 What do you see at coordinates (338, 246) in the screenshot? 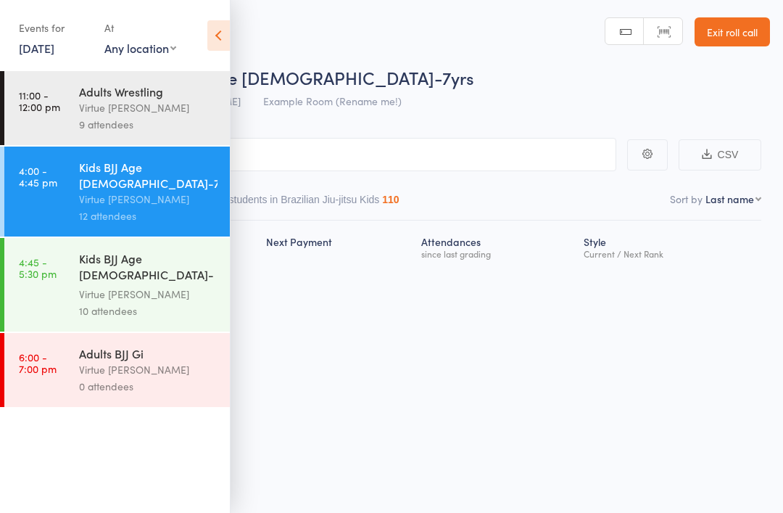
I see `div: Next Payment` at bounding box center [338, 246].